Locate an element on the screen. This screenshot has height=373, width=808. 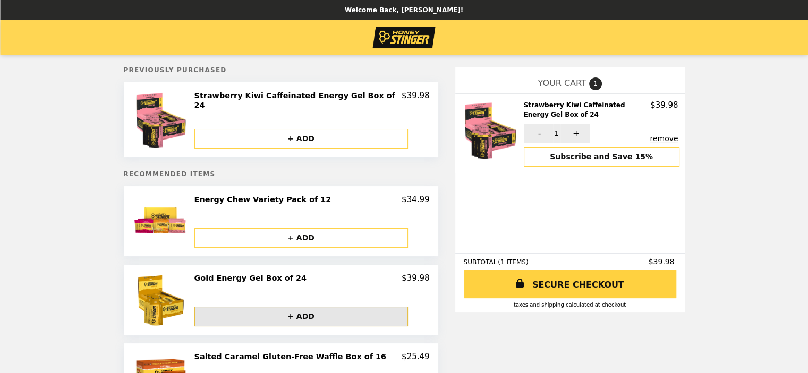
h2: Salted Caramel Gluten-Free Waffle Box of 16 is located at coordinates (292, 357).